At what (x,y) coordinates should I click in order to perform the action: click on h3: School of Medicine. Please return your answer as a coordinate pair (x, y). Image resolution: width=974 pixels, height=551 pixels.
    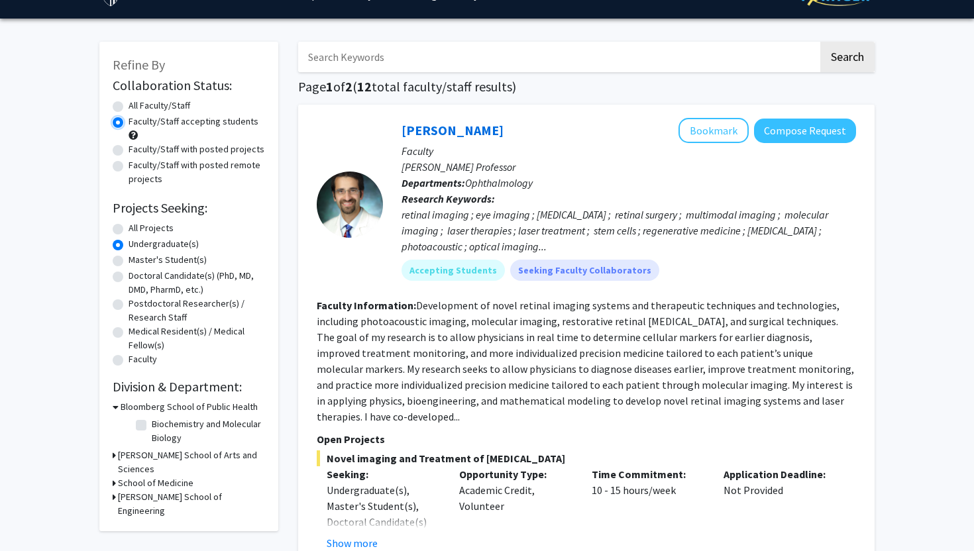
    Looking at the image, I should click on (156, 483).